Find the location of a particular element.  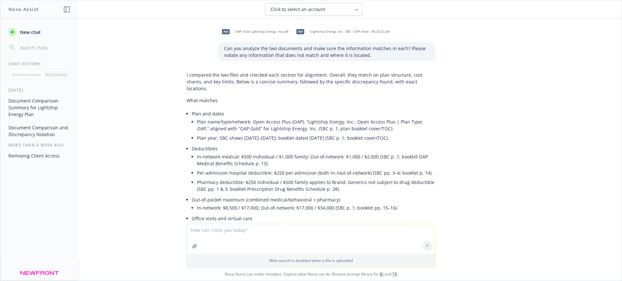

input: Search chats is located at coordinates (44, 48).